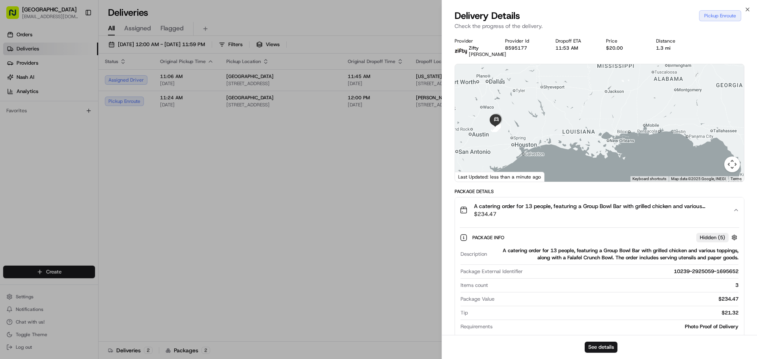  I want to click on div: 10239-2925059-1695652, so click(632, 272).